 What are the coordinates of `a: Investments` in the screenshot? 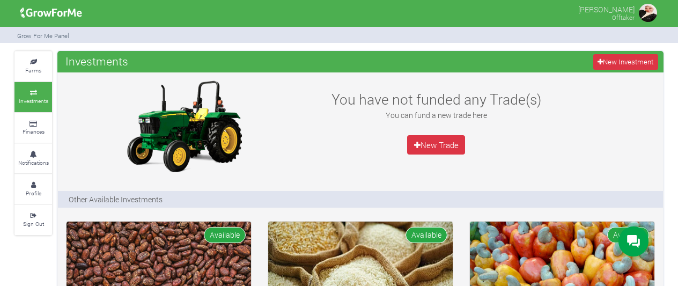 It's located at (33, 97).